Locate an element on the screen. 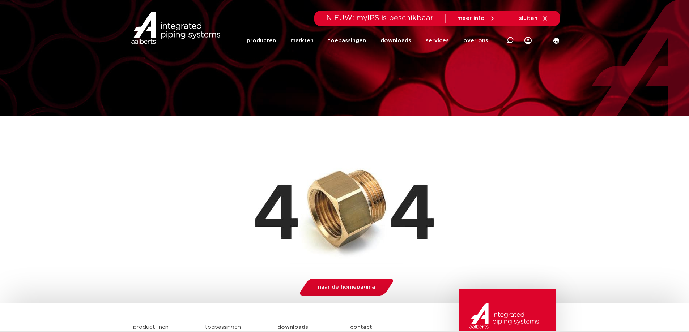 The image size is (689, 332). a: downloads is located at coordinates (396, 41).